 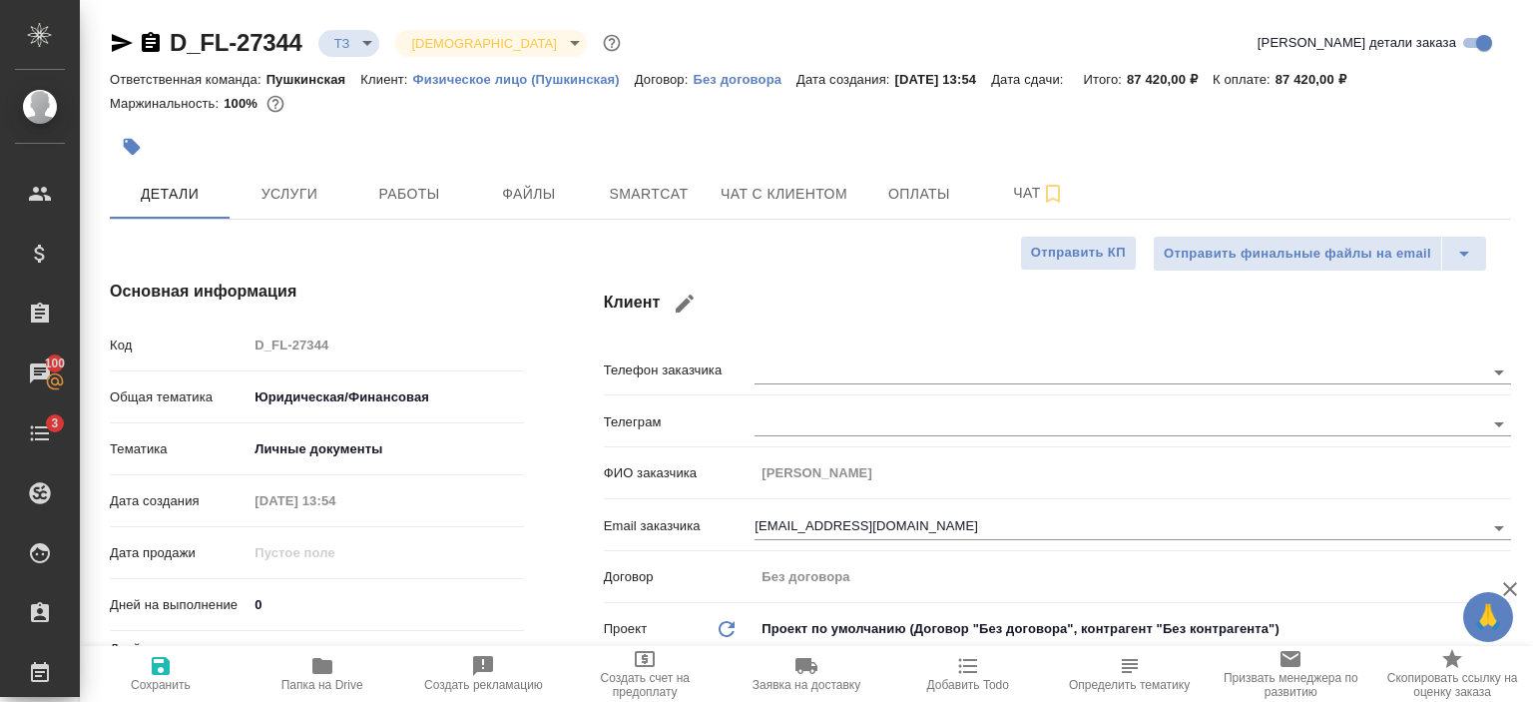 What do you see at coordinates (1129, 685) in the screenshot?
I see `span: Определить тематику` at bounding box center [1129, 685].